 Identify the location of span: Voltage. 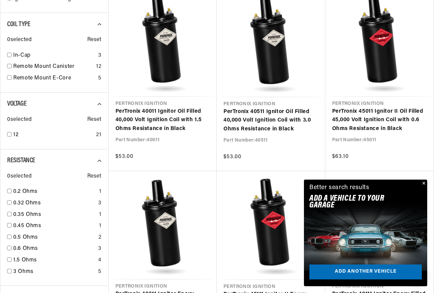
(17, 104).